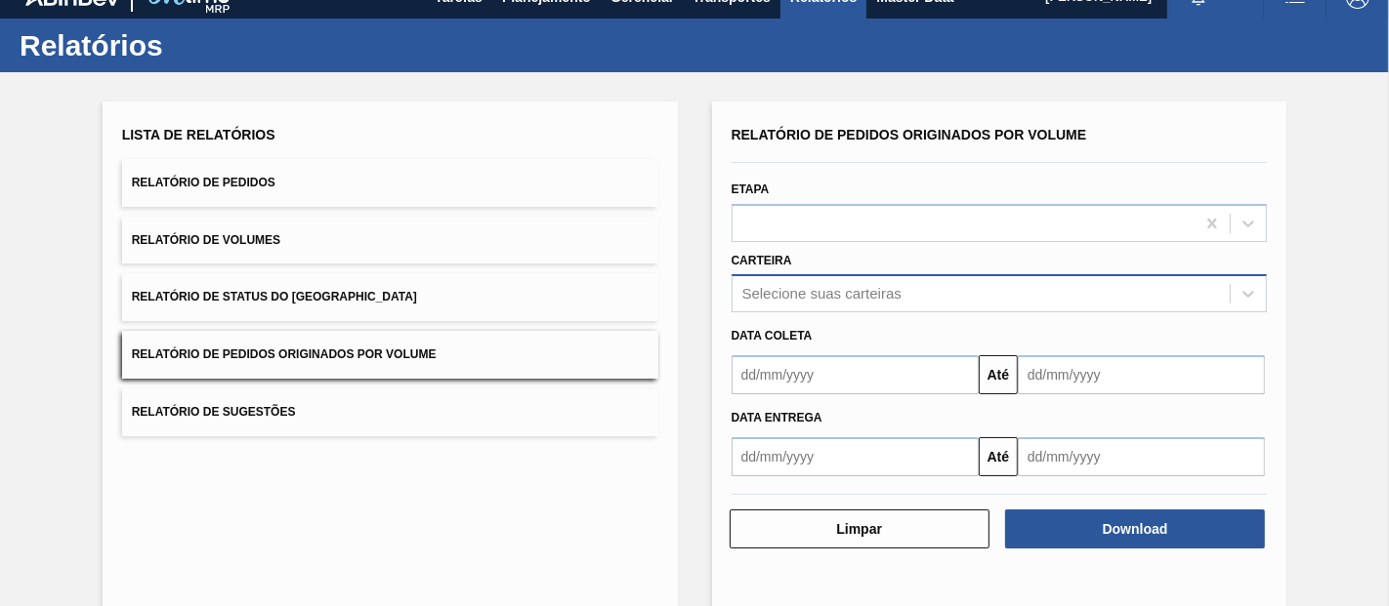  What do you see at coordinates (203, 183) in the screenshot?
I see `span: Relatório de Pedidos` at bounding box center [203, 183].